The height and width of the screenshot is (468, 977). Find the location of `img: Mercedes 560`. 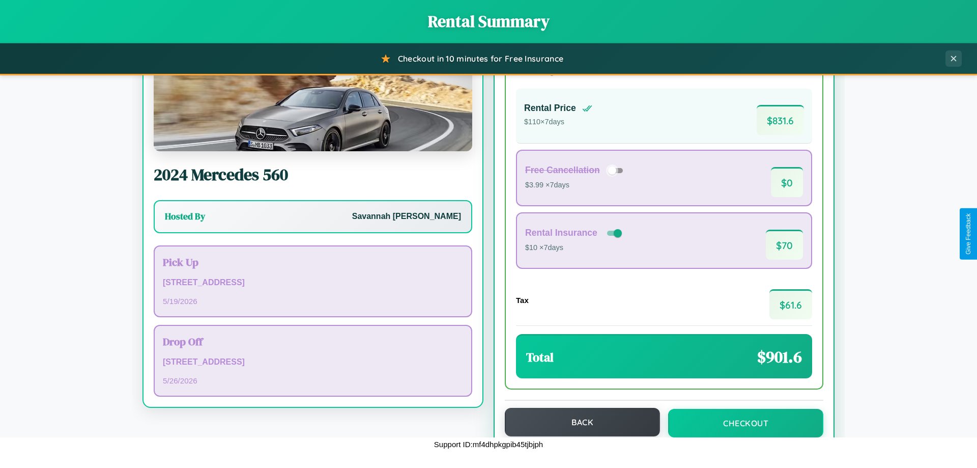

img: Mercedes 560 is located at coordinates (313, 100).